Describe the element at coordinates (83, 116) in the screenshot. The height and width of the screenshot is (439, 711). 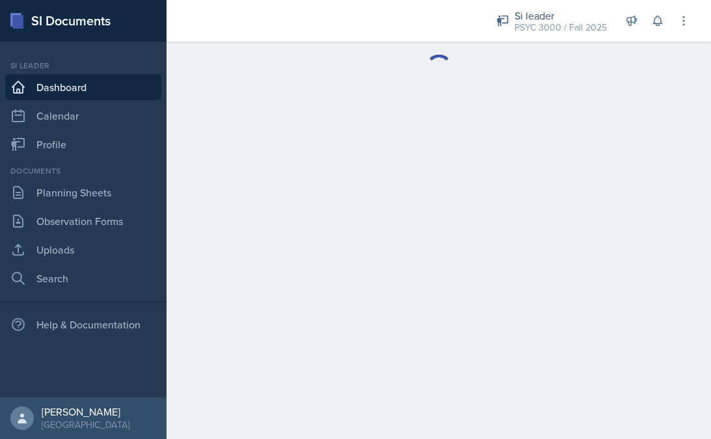
I see `a: Calendar` at that location.